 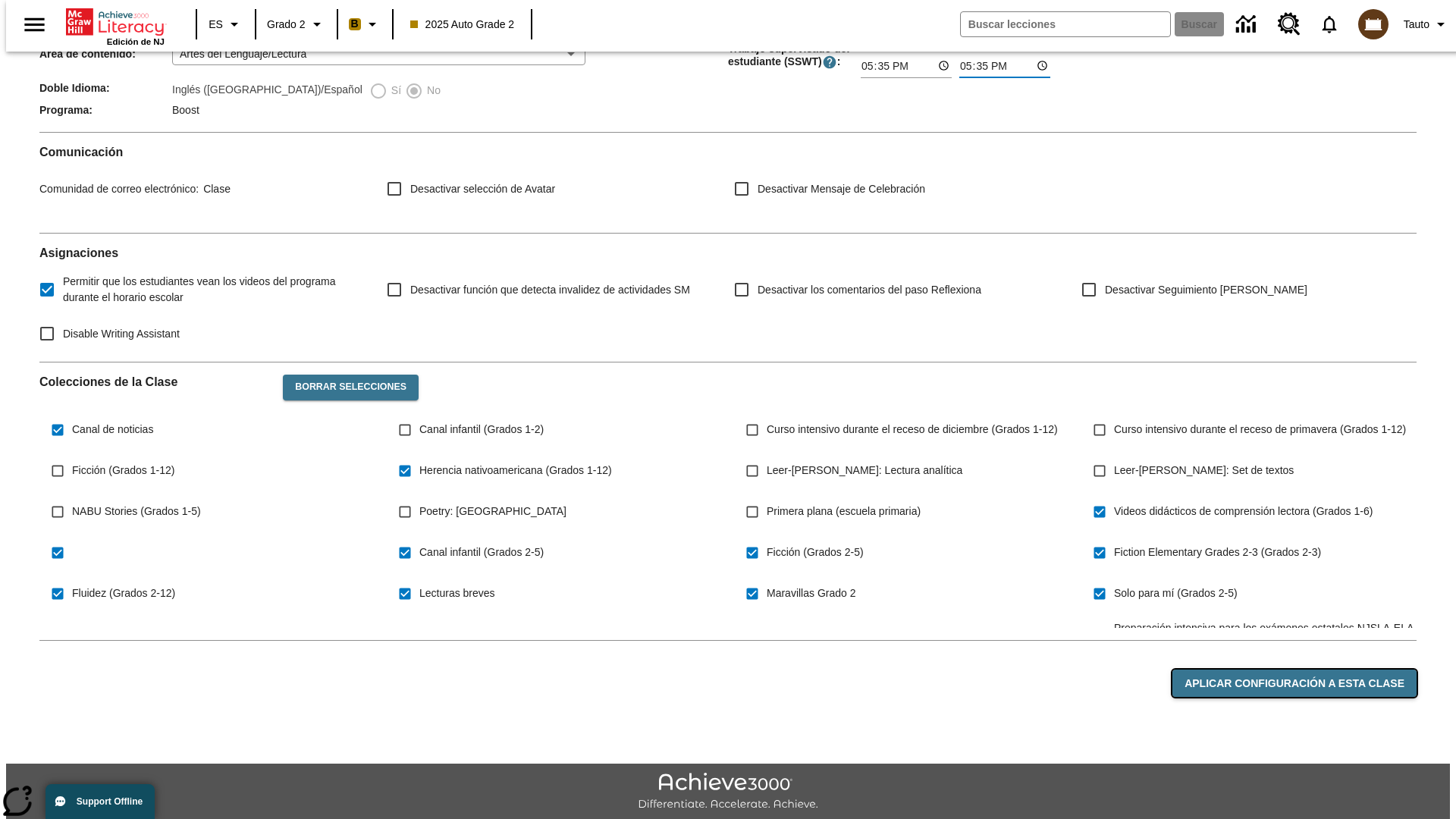 What do you see at coordinates (1329, 24) in the screenshot?
I see `a: Notificaciones` at bounding box center [1329, 24].